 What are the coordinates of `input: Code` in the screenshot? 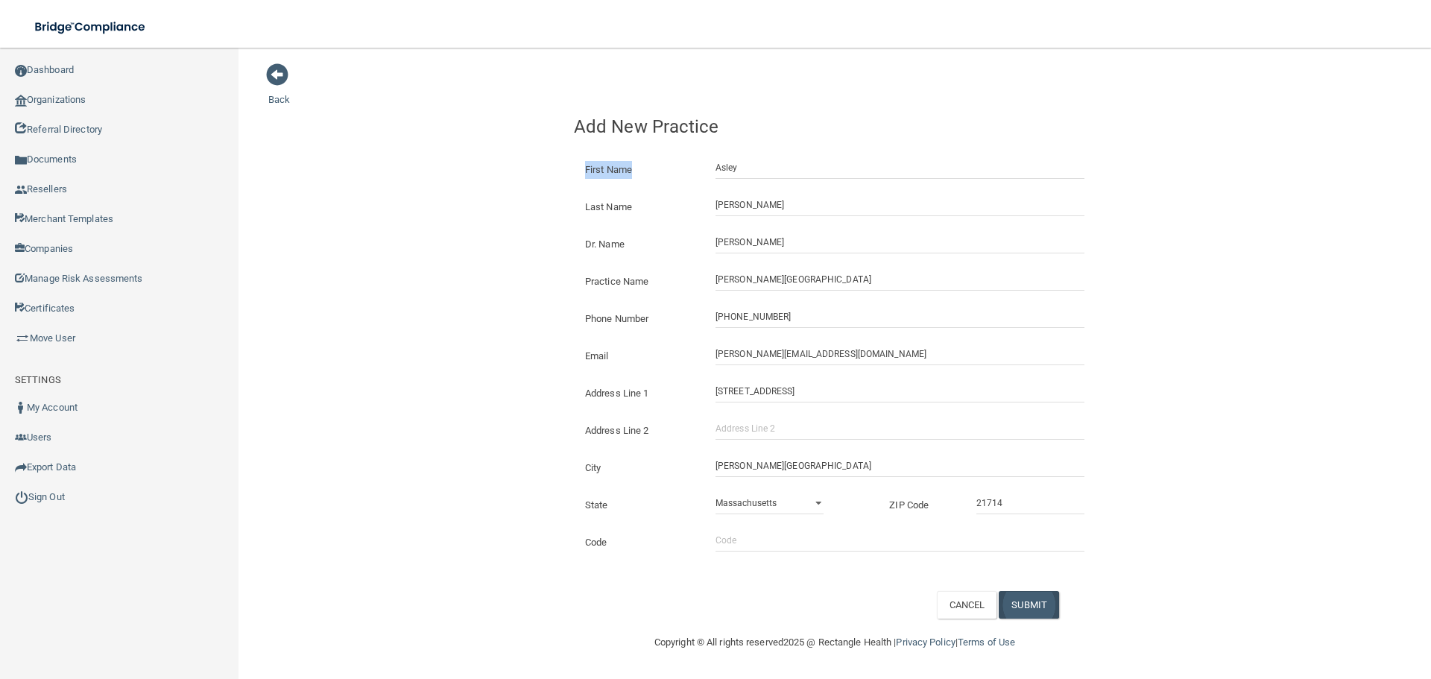 It's located at (900, 540).